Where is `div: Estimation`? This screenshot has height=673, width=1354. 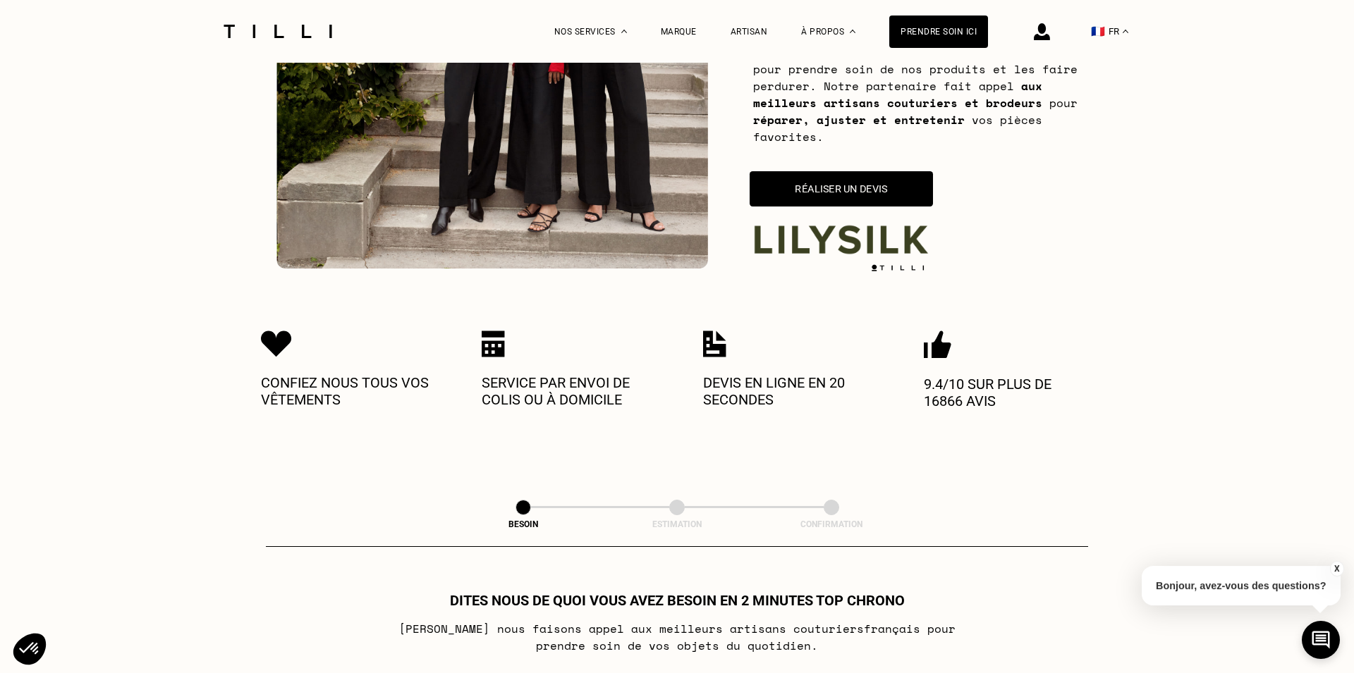
div: Estimation is located at coordinates (677, 525).